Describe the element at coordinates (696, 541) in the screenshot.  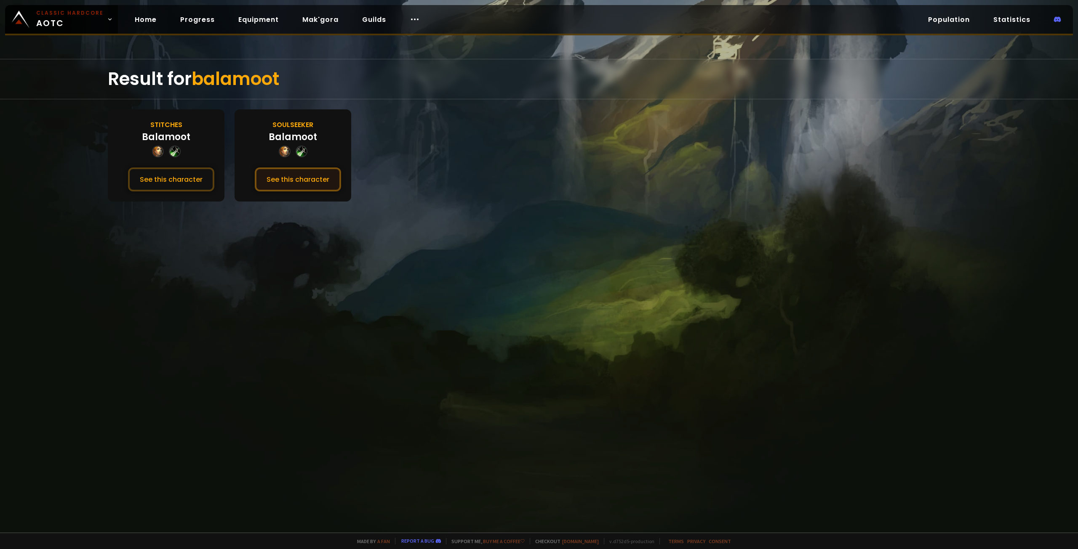
I see `a: Privacy` at that location.